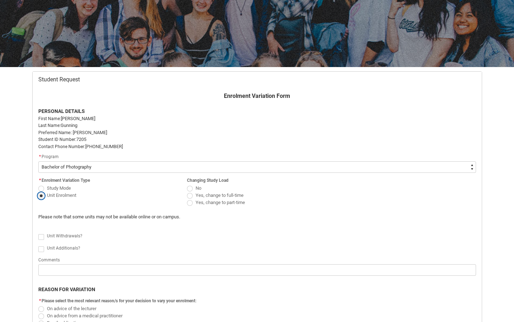  I want to click on p: 7205, so click(257, 139).